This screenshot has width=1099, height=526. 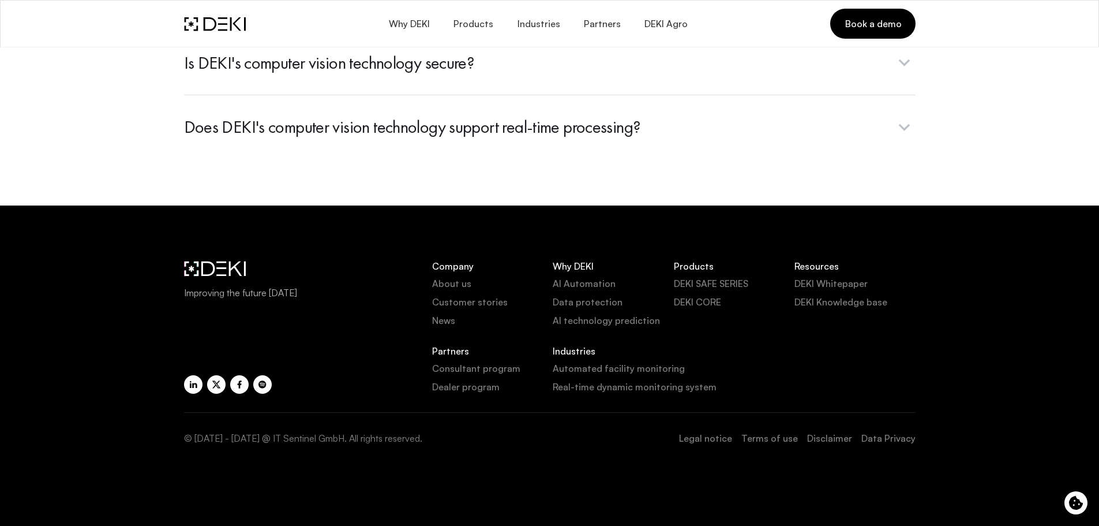 What do you see at coordinates (492, 387) in the screenshot?
I see `a: Dealer program` at bounding box center [492, 387].